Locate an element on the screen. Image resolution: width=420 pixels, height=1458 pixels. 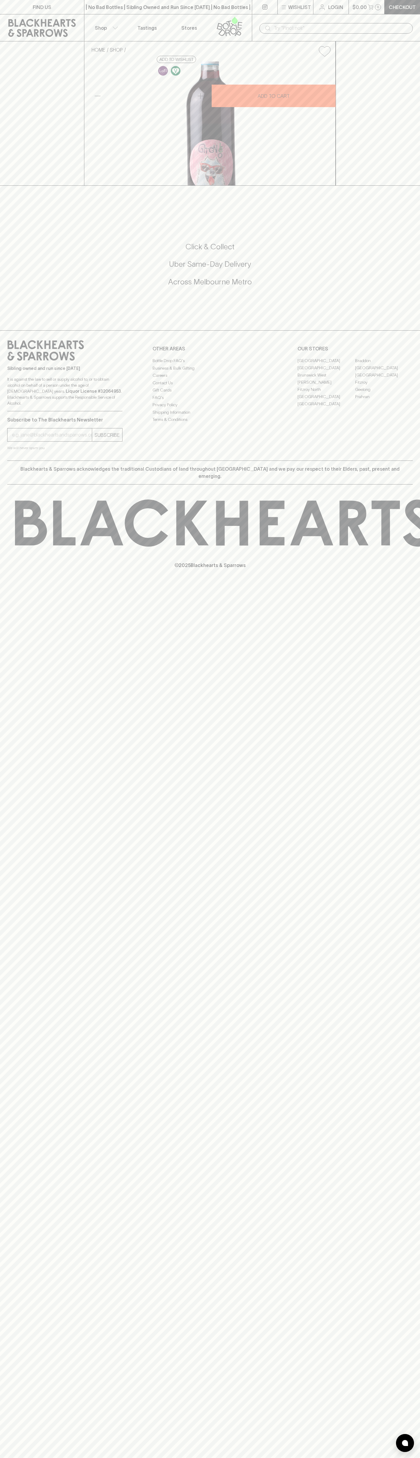
a: Fitzroy North is located at coordinates (326, 389).